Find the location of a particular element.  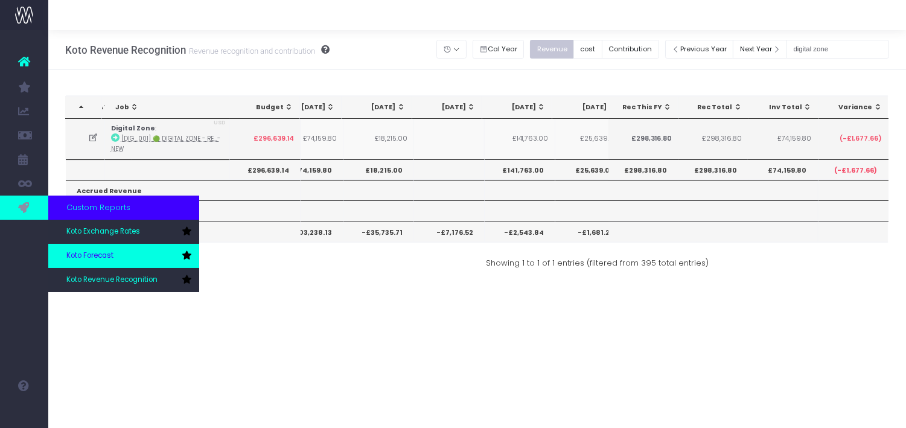

div: Rec This FY is located at coordinates (646, 107).